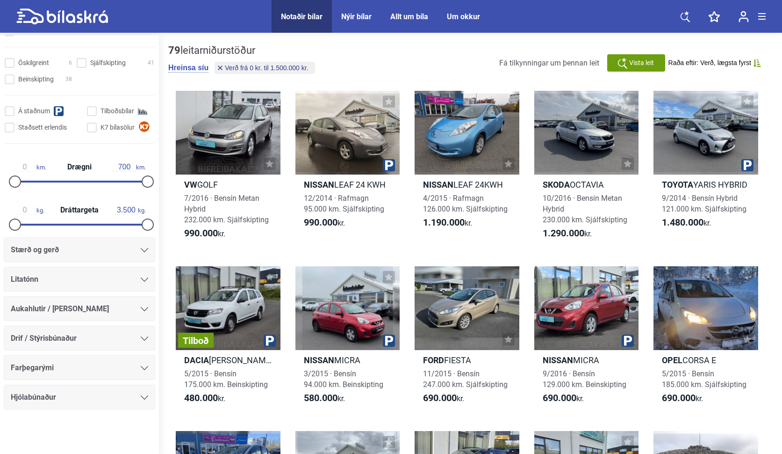 The height and width of the screenshot is (454, 782). What do you see at coordinates (744, 16) in the screenshot?
I see `img: user-login.svg` at bounding box center [744, 16].